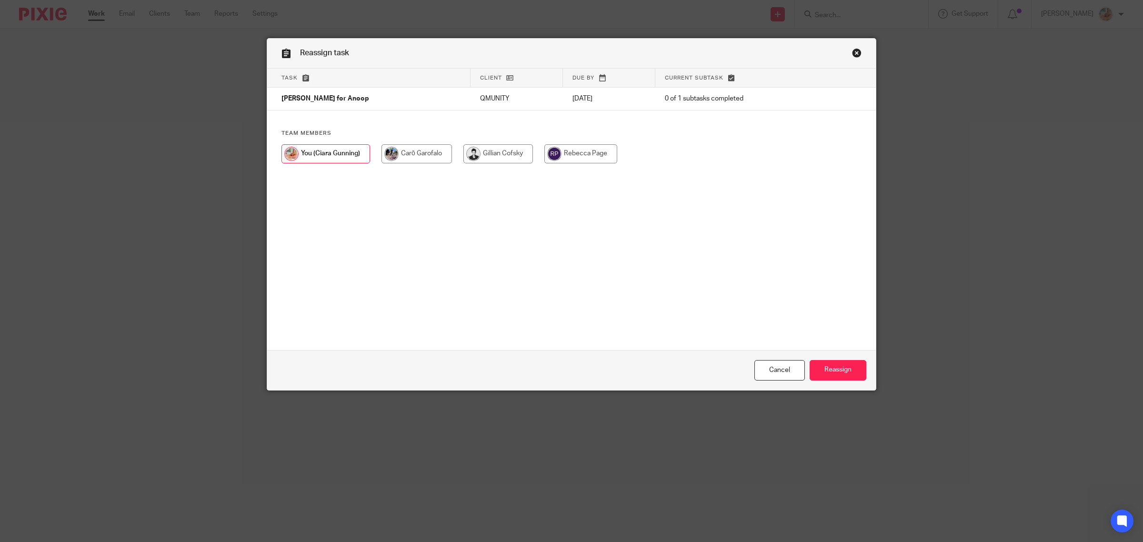 This screenshot has width=1143, height=542. What do you see at coordinates (838, 370) in the screenshot?
I see `input: Reassign` at bounding box center [838, 370].